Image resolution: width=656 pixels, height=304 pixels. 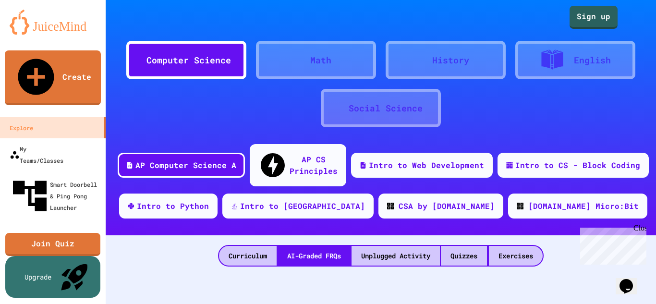 I want to click on a: Join Quiz, so click(x=53, y=244).